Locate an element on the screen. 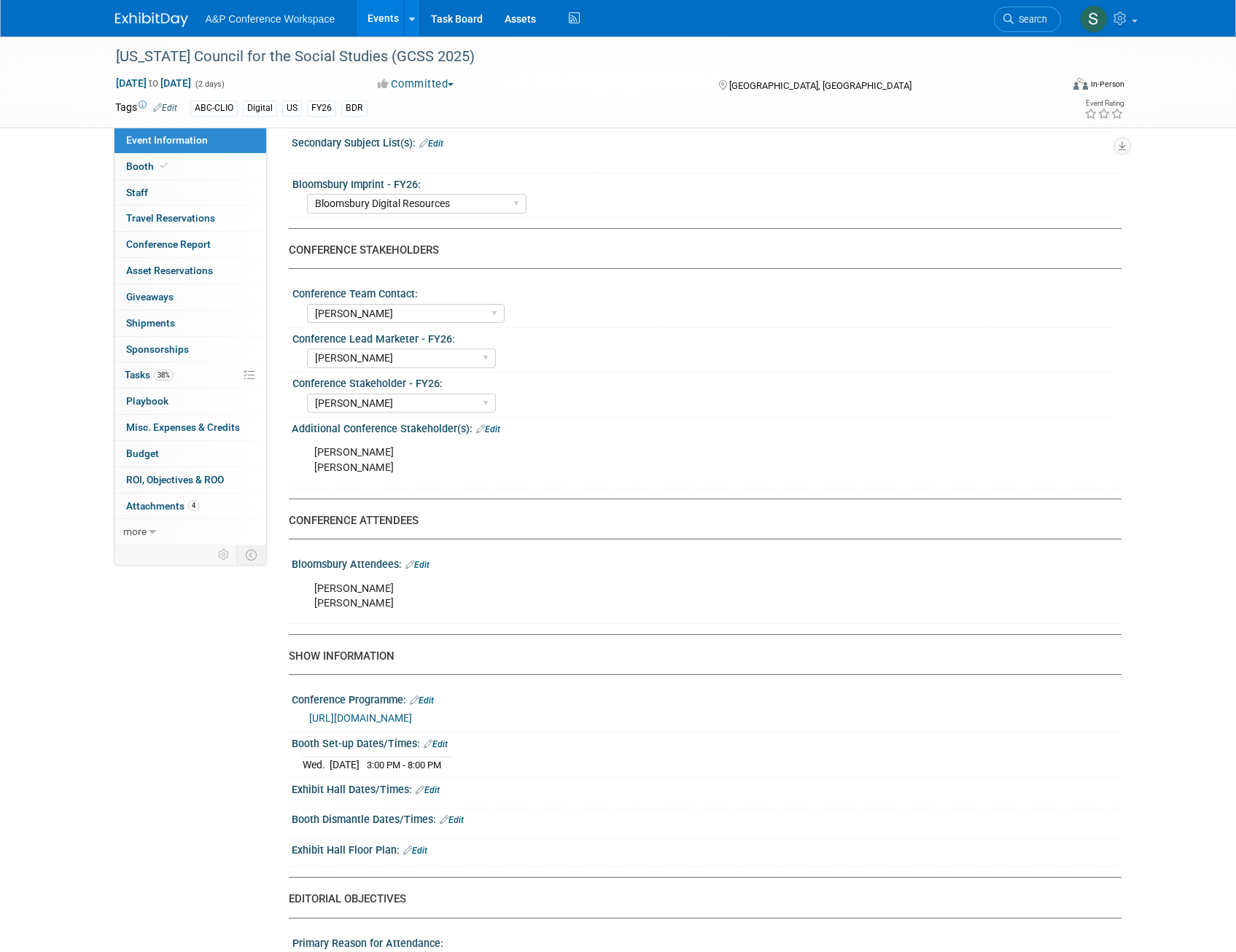  span: Giveaways is located at coordinates (150, 296).